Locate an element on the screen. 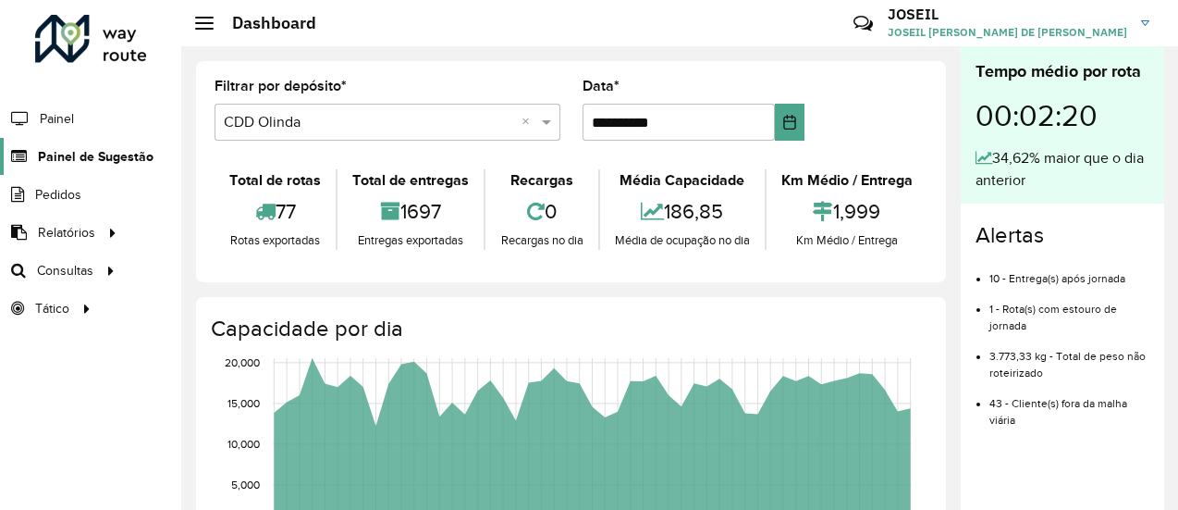 The width and height of the screenshot is (1178, 510). h4: Capacidade por dia is located at coordinates (569, 328).